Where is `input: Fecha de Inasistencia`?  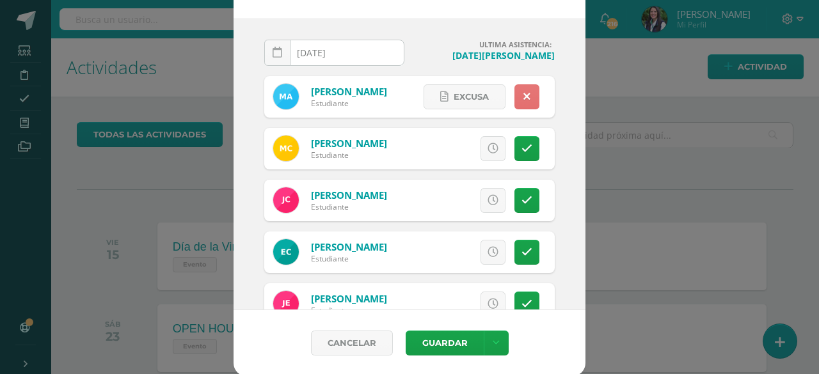 input: Fecha de Inasistencia is located at coordinates (334, 52).